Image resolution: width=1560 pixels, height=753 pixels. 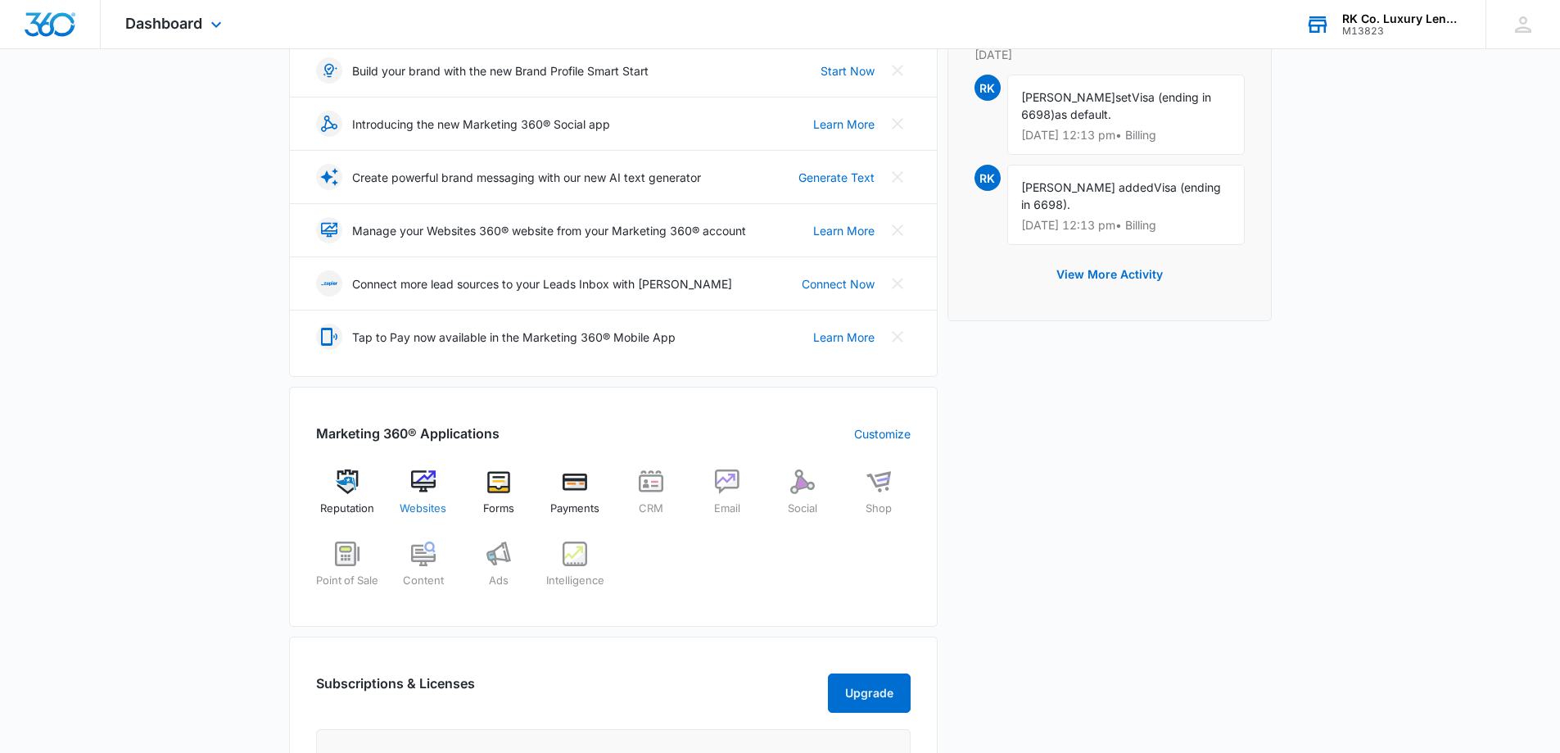 I want to click on p: Manage your Websites 360® website from your Marketing 360® account, so click(x=549, y=230).